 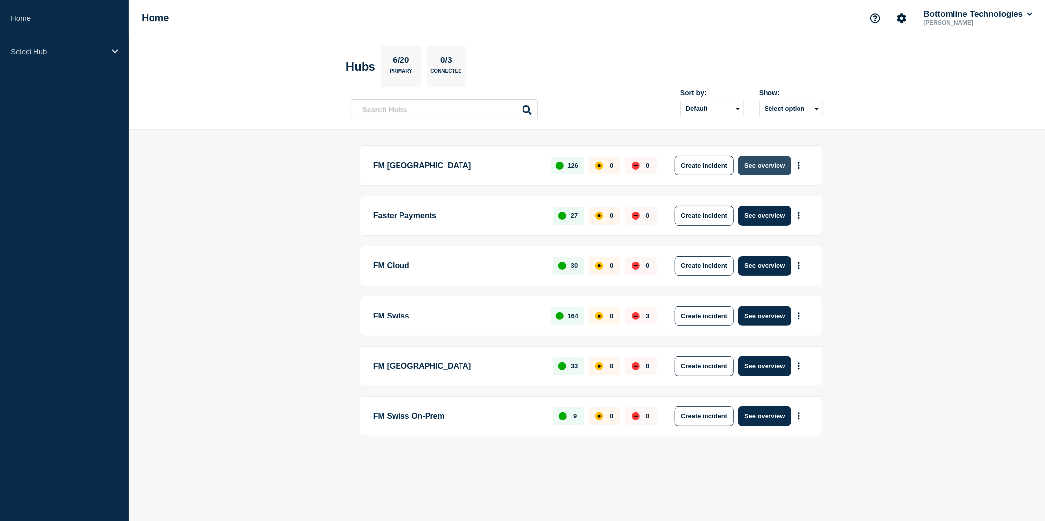 I want to click on p: Primary, so click(x=401, y=73).